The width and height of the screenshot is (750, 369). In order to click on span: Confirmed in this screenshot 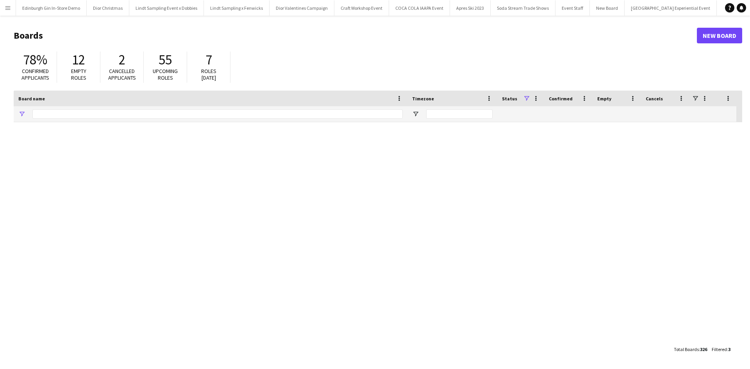, I will do `click(561, 98)`.